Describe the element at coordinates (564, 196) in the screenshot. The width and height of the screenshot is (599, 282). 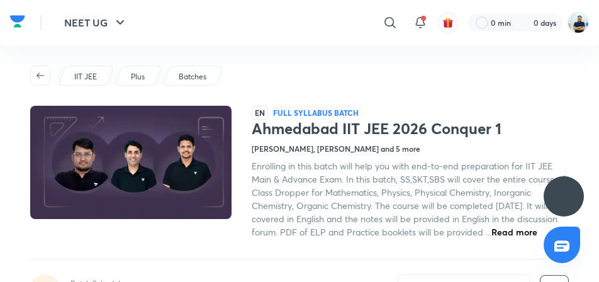
I see `img: ttu` at that location.